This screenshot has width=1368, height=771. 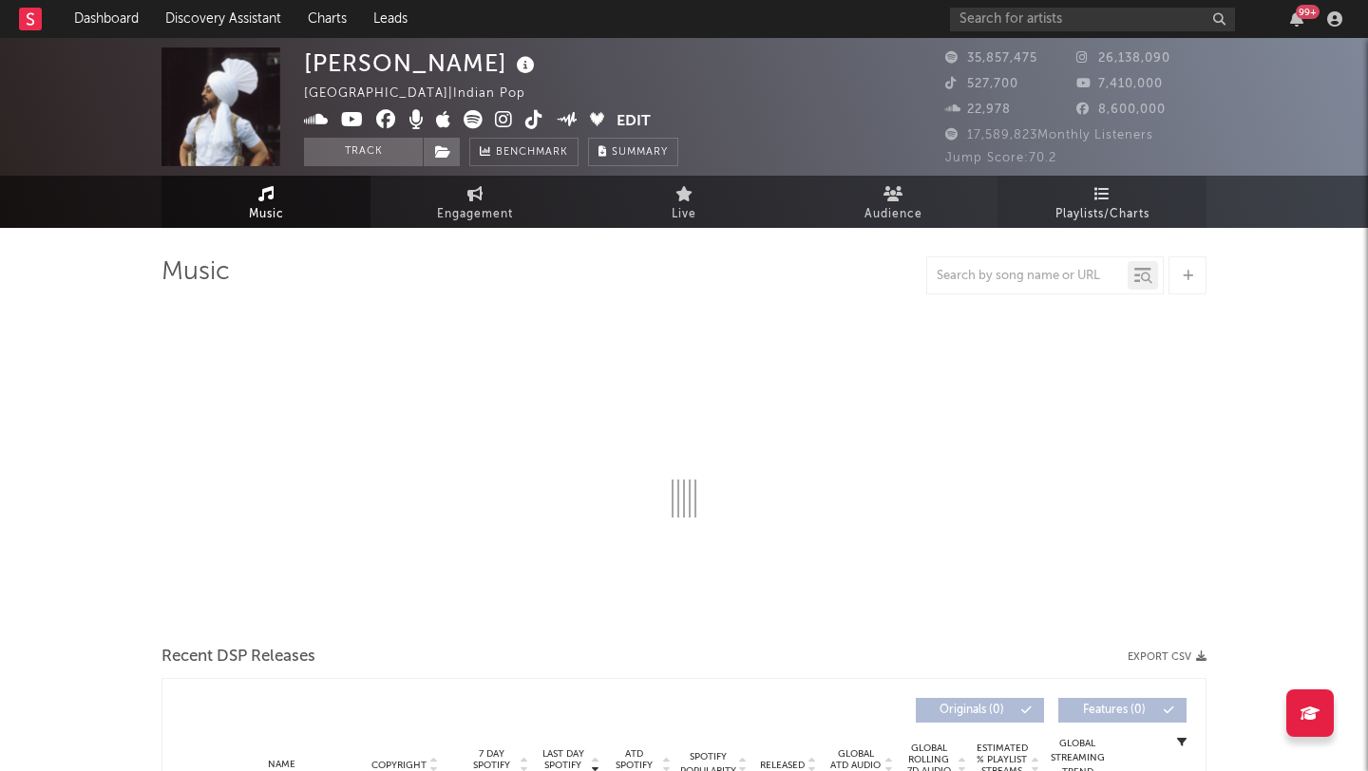 What do you see at coordinates (1092, 19) in the screenshot?
I see `input: Search for artists` at bounding box center [1092, 19].